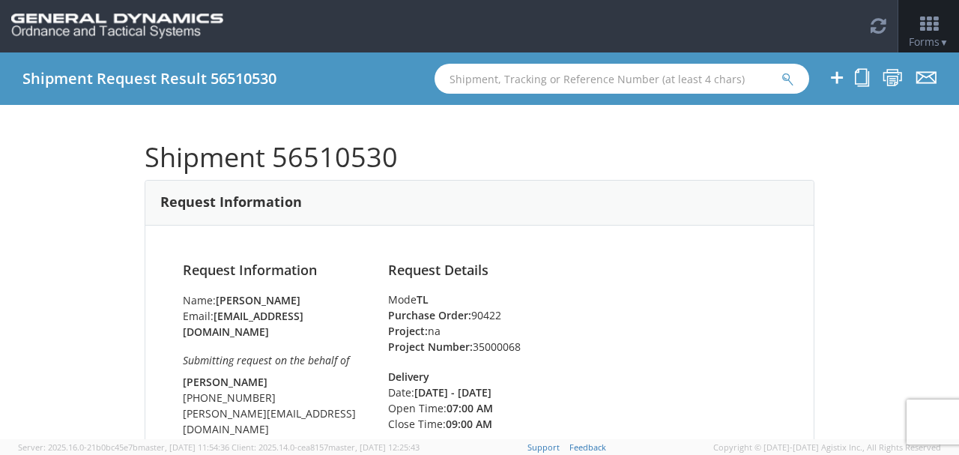 This screenshot has width=959, height=455. I want to click on div: Mode, so click(582, 300).